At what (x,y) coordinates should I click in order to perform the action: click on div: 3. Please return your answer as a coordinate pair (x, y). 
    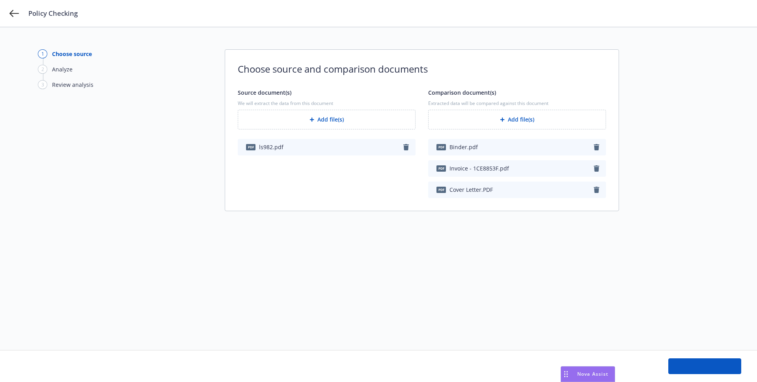
    Looking at the image, I should click on (43, 84).